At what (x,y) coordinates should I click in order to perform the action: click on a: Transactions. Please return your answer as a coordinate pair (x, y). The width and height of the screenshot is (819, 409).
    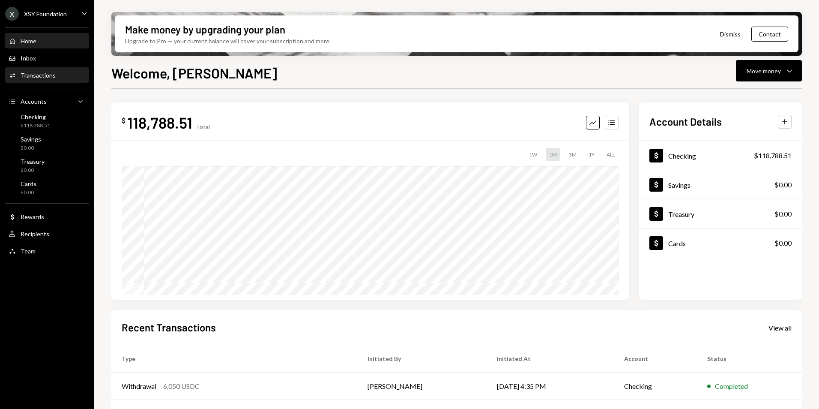
    Looking at the image, I should click on (47, 75).